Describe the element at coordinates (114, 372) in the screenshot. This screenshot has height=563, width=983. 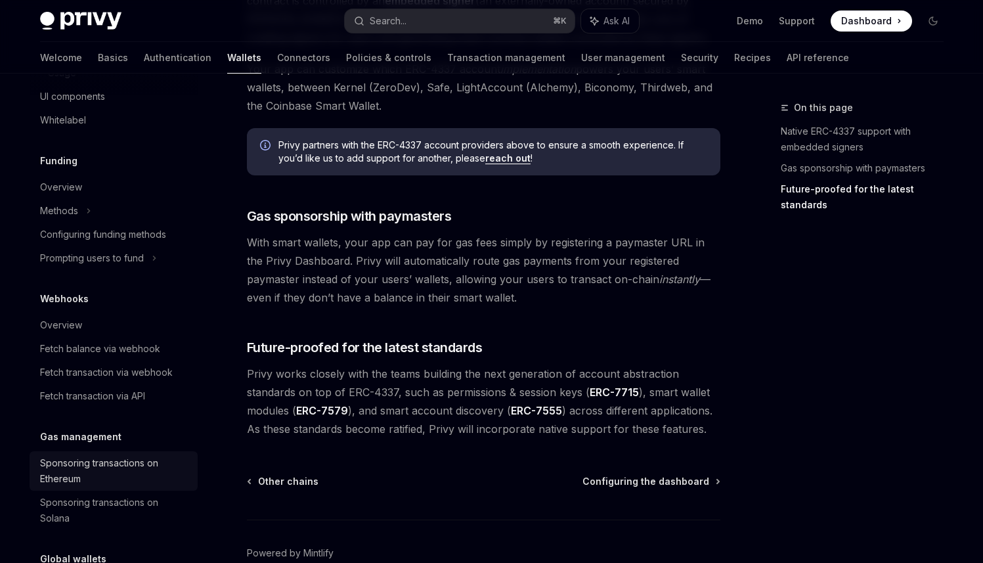
I see `a: Fetch transaction via webhook` at that location.